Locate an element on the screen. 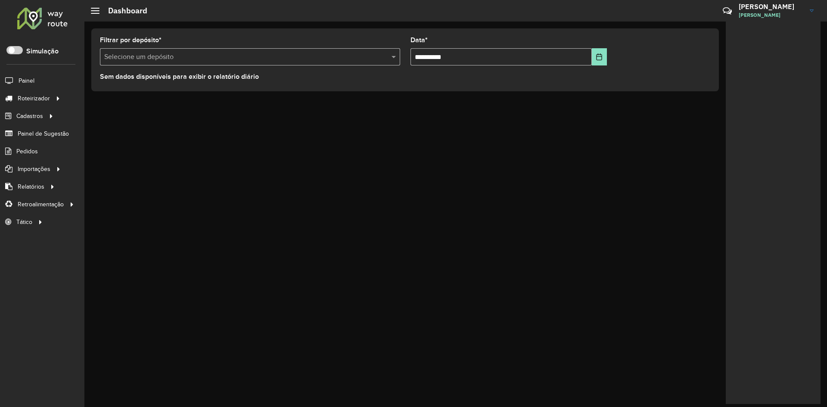 This screenshot has height=407, width=827. span: Pedidos is located at coordinates (27, 151).